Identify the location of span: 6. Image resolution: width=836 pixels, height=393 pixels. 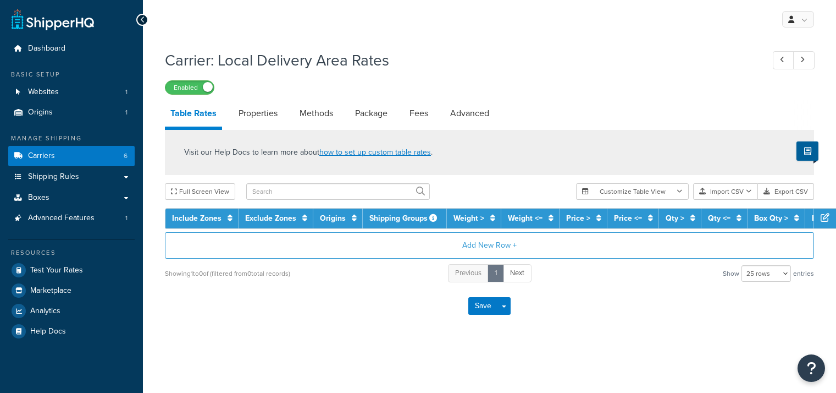
(125, 156).